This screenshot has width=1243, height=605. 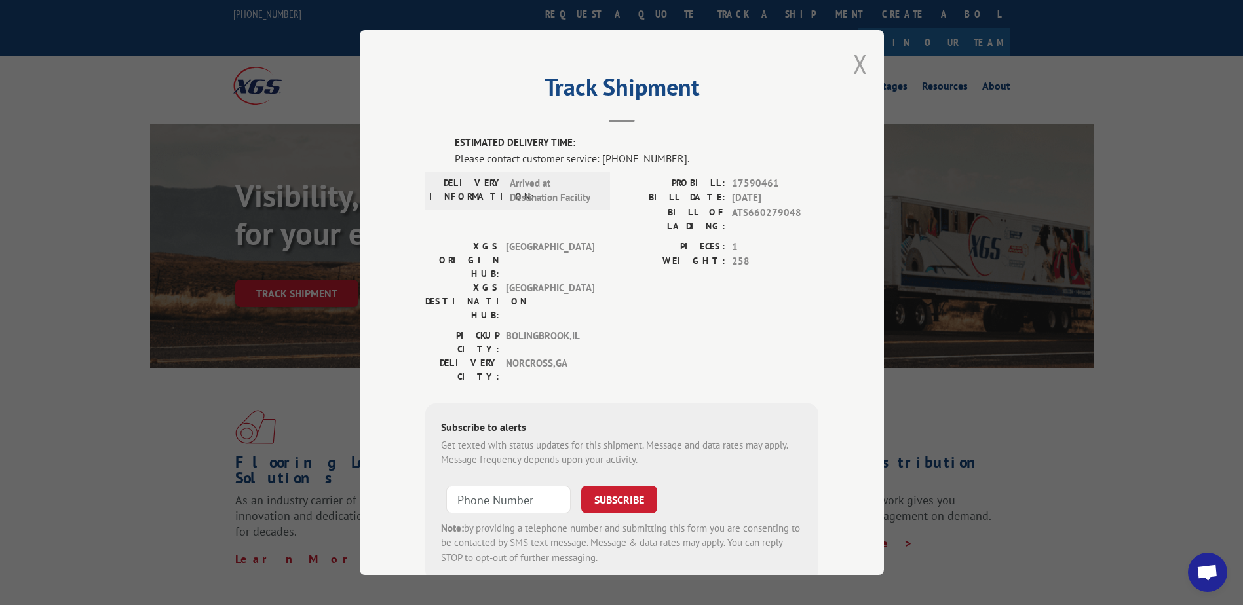 What do you see at coordinates (619, 500) in the screenshot?
I see `button: SUBSCRIBE` at bounding box center [619, 500].